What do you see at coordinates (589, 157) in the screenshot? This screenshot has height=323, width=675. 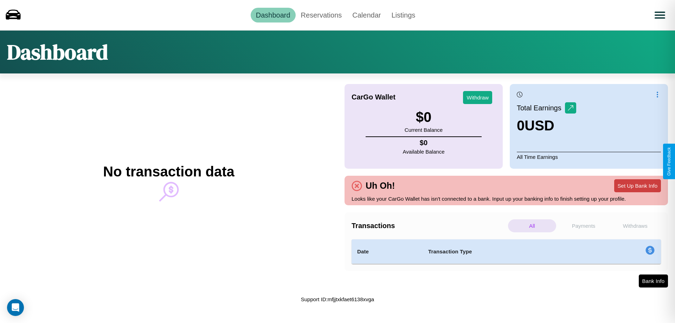 I see `p: All Time Earnings` at bounding box center [589, 157].